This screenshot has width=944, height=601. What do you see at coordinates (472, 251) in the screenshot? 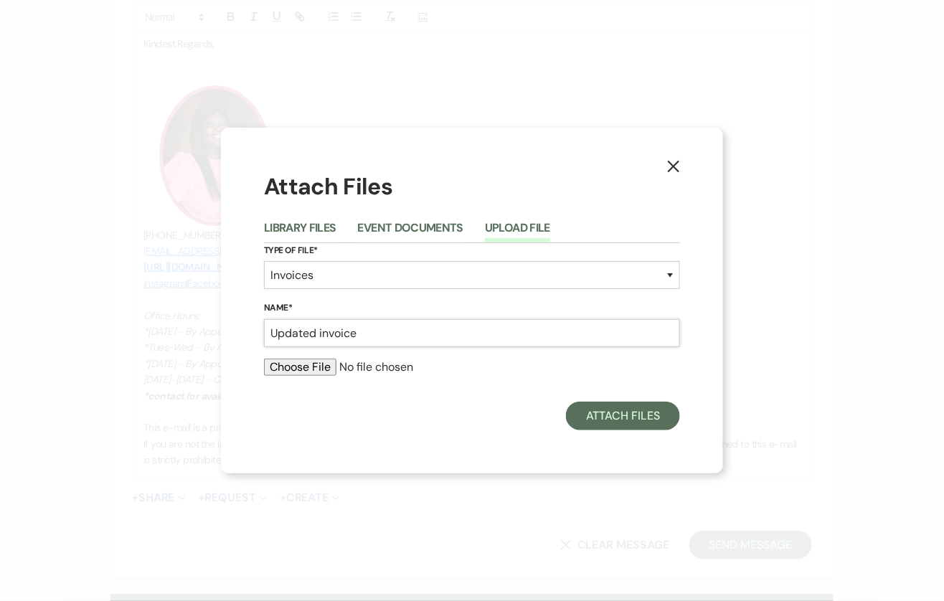
I see `label: Type of File*` at bounding box center [472, 251].